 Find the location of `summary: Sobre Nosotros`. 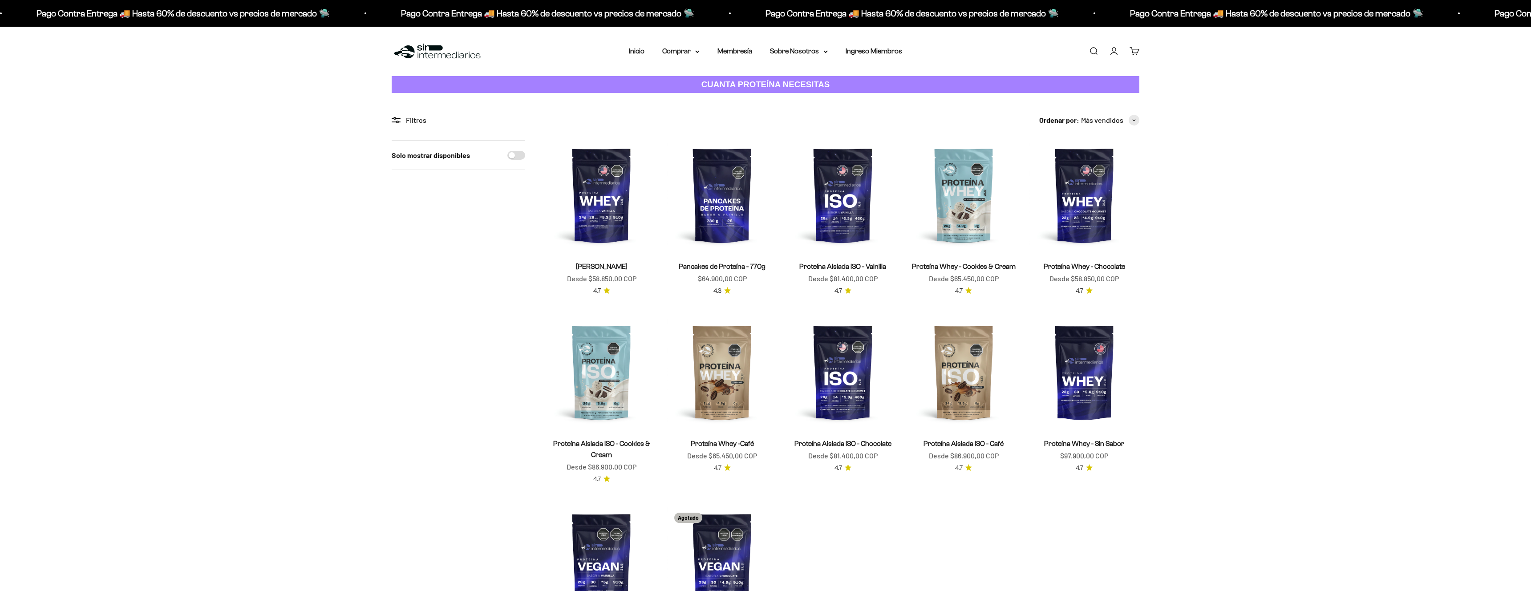

summary: Sobre Nosotros is located at coordinates (799, 51).